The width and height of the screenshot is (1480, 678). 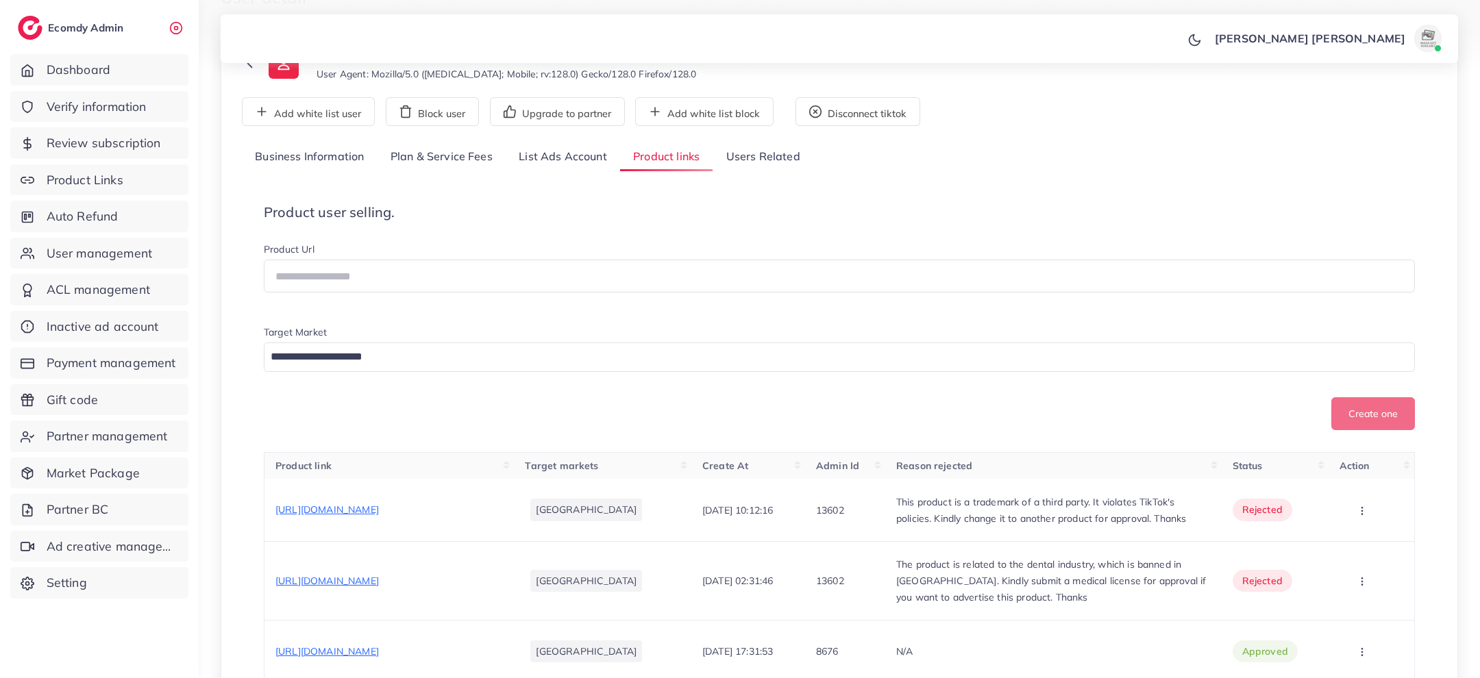 I want to click on span: Market Package, so click(x=93, y=473).